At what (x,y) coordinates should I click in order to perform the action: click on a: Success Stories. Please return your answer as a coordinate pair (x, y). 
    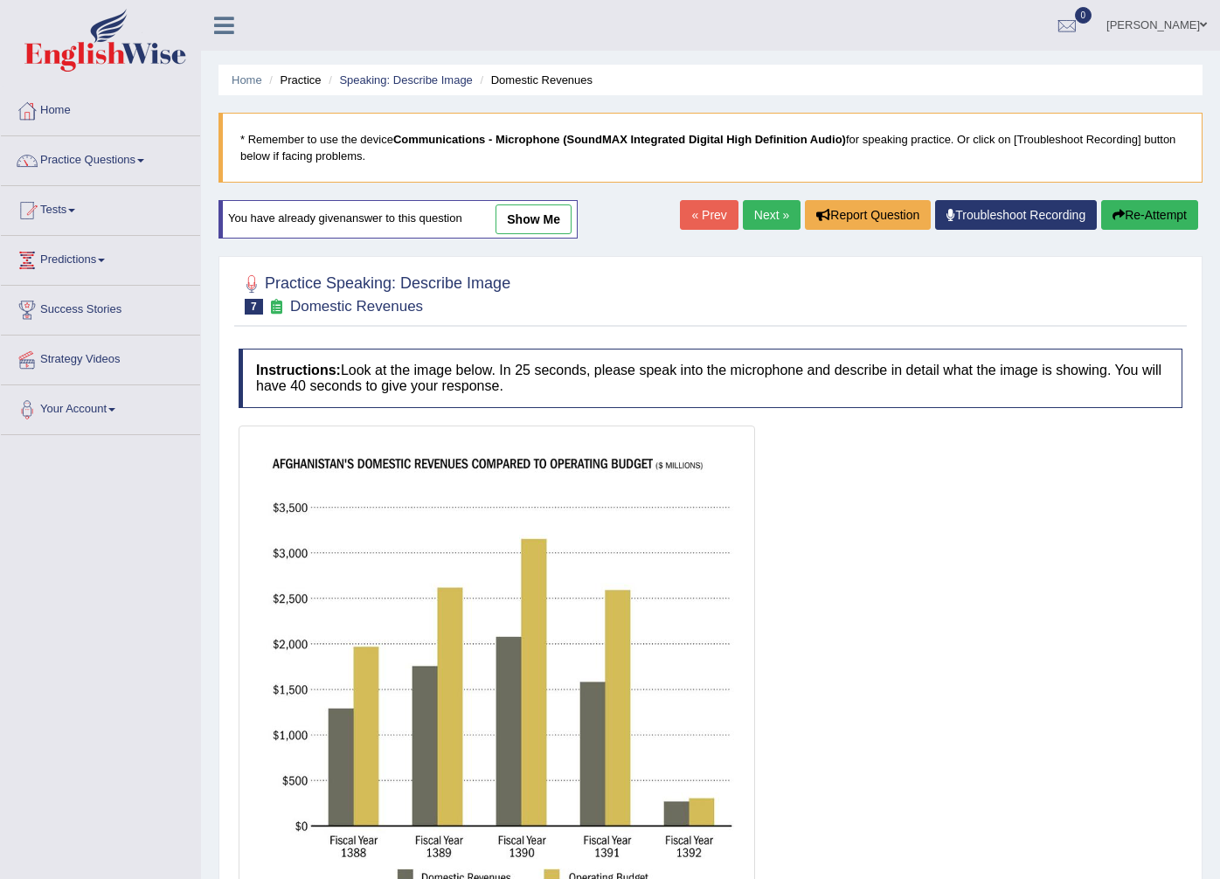
    Looking at the image, I should click on (101, 308).